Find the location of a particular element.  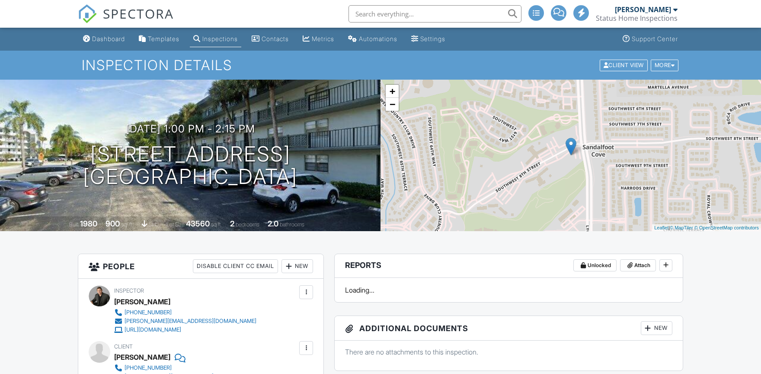

span: Client is located at coordinates (123, 346).